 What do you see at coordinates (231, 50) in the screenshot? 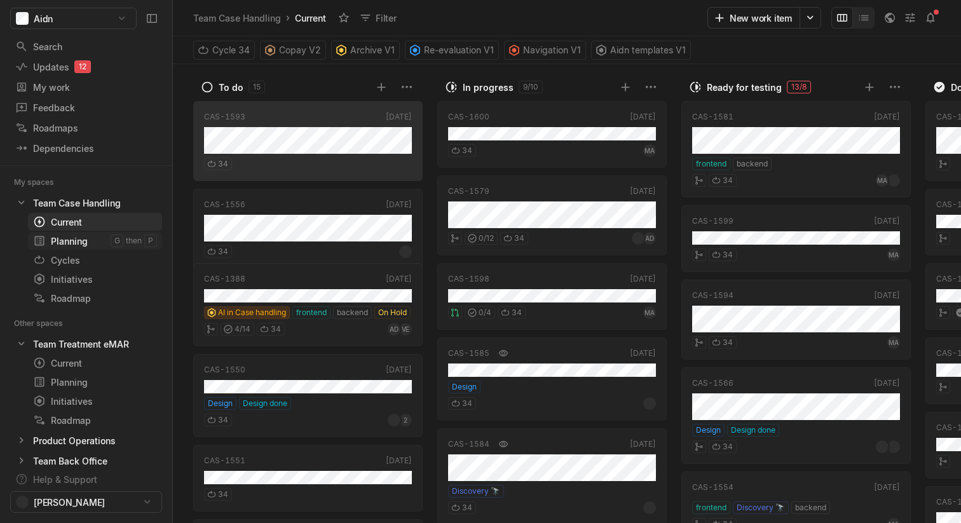
I see `span: Cycle 34` at bounding box center [231, 50].